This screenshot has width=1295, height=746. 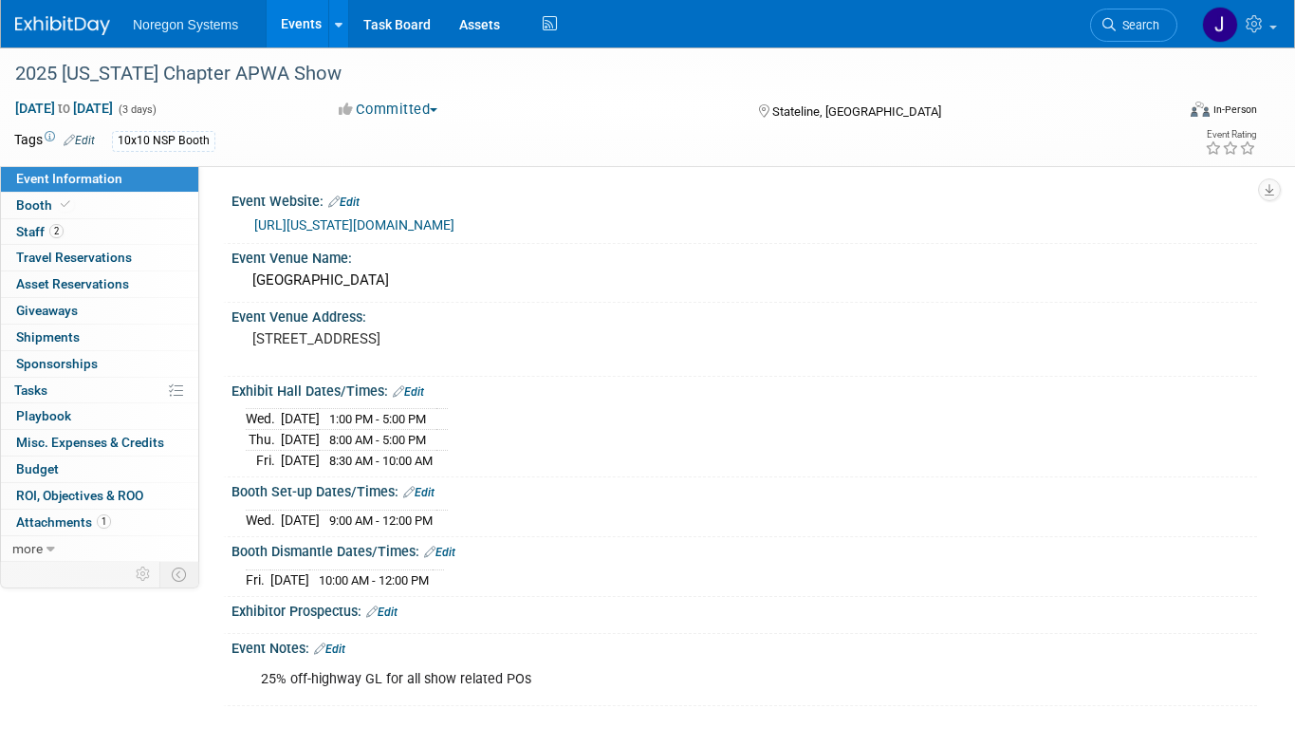 I want to click on a: Attachments1, so click(x=100, y=522).